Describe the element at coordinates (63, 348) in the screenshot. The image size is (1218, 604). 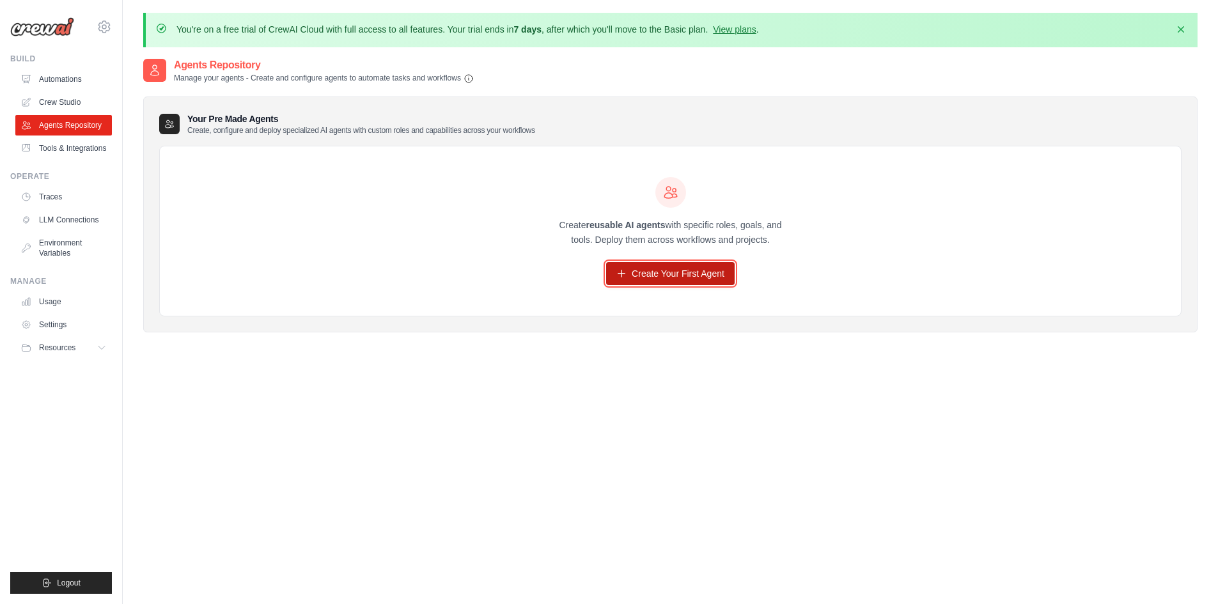
I see `button: Resources` at that location.